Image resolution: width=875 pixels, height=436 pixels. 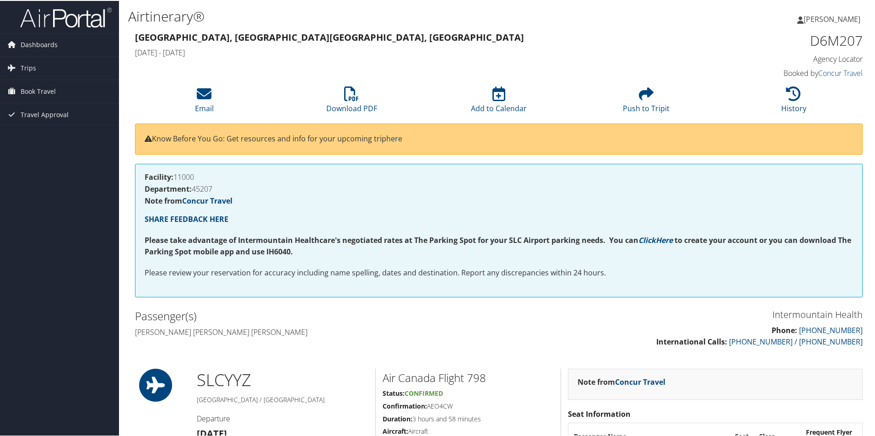 What do you see at coordinates (28, 67) in the screenshot?
I see `span: Trips` at bounding box center [28, 67].